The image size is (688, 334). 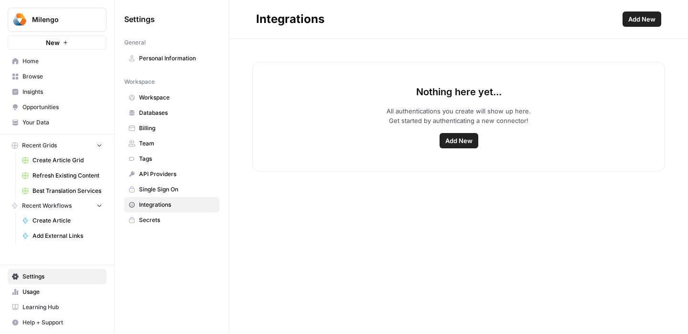 I want to click on p: All authentications you create will show up here. Get started by authenticating a new connector!, so click(x=459, y=116).